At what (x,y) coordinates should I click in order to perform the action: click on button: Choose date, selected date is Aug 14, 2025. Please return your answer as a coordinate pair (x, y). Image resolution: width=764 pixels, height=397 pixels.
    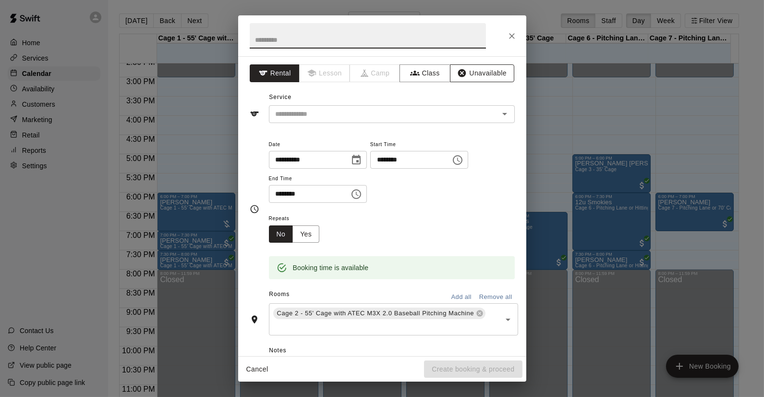
    Looking at the image, I should click on (356, 160).